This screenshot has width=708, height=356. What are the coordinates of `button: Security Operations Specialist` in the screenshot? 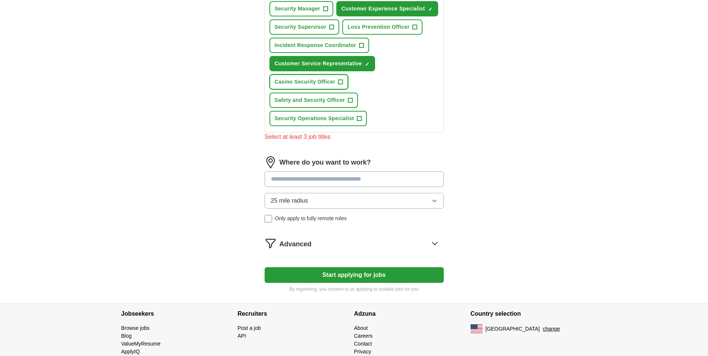 It's located at (318, 118).